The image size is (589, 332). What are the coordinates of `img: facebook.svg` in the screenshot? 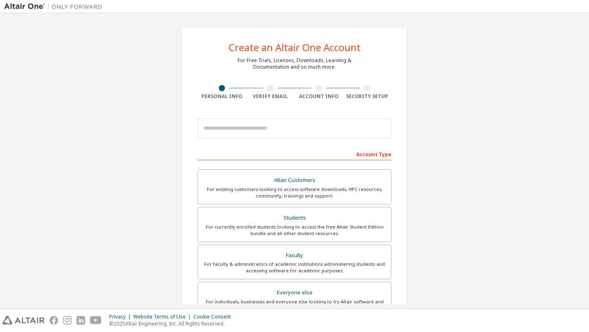 It's located at (54, 320).